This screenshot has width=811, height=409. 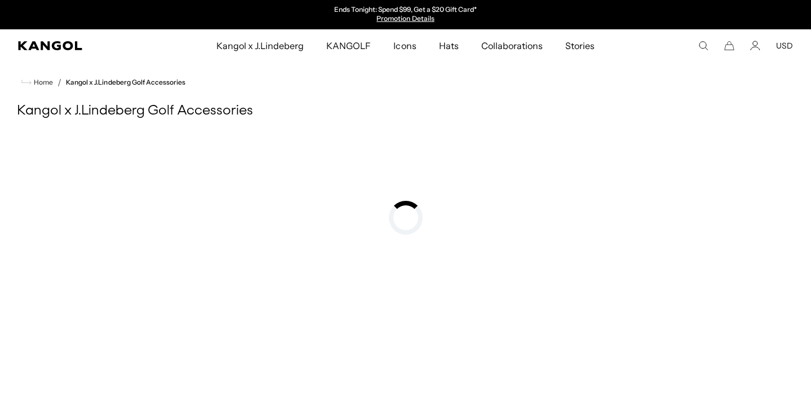 I want to click on span: Icons, so click(x=405, y=46).